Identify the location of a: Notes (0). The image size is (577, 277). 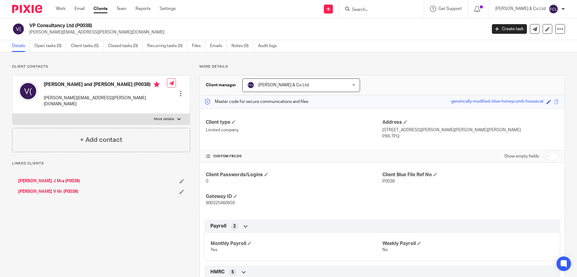
(243, 46).